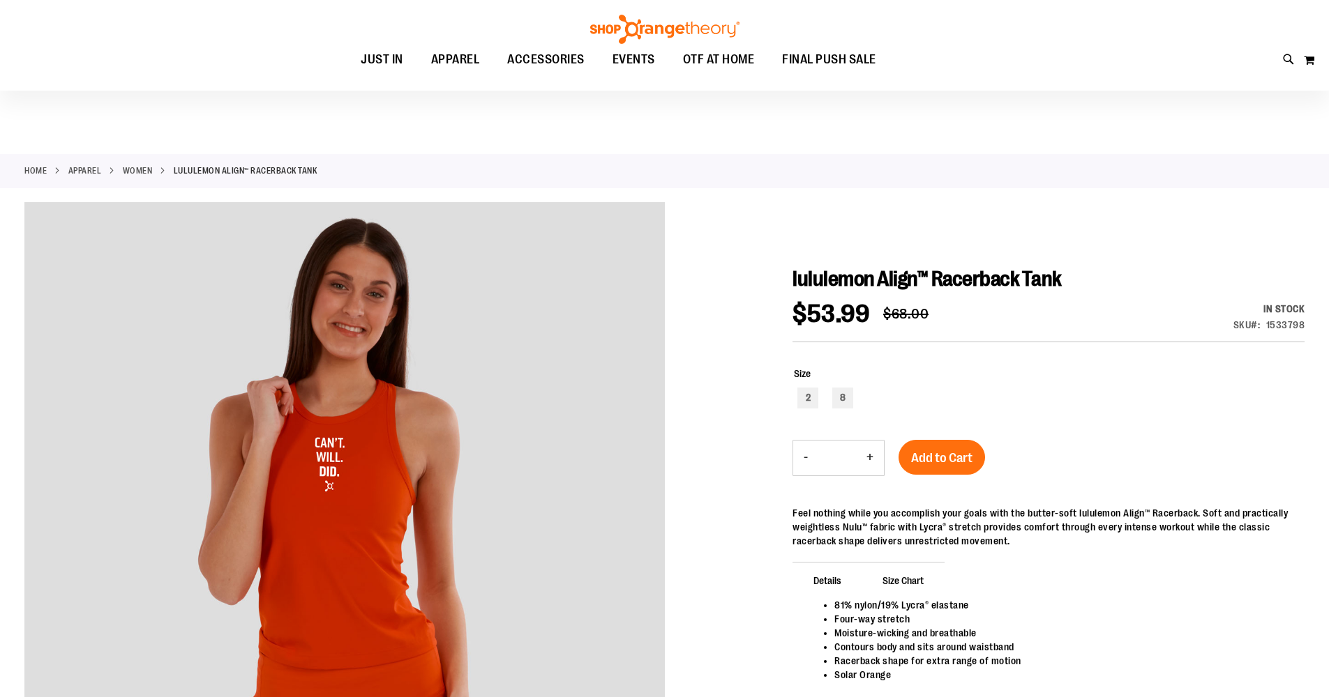 The height and width of the screenshot is (697, 1329). Describe the element at coordinates (718, 60) in the screenshot. I see `a: OTF AT HOME` at that location.